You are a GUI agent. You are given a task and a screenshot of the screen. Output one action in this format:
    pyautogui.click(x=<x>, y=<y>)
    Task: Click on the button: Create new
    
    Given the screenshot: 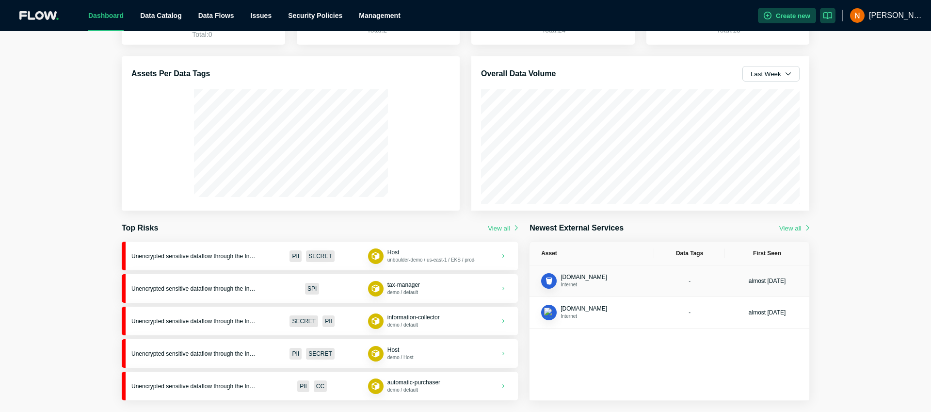 What is the action you would take?
    pyautogui.click(x=787, y=16)
    